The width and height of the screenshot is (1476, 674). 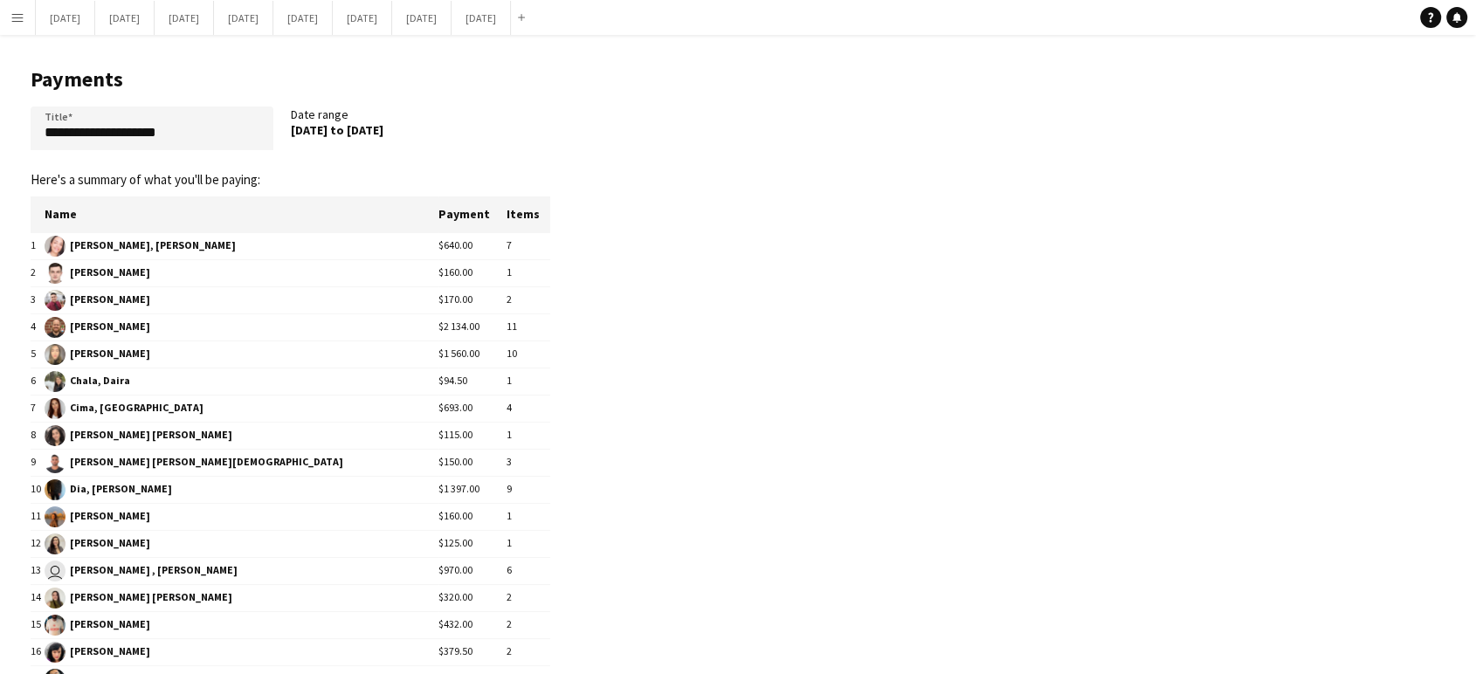 What do you see at coordinates (473, 462) in the screenshot?
I see `td: $150.00` at bounding box center [473, 462].